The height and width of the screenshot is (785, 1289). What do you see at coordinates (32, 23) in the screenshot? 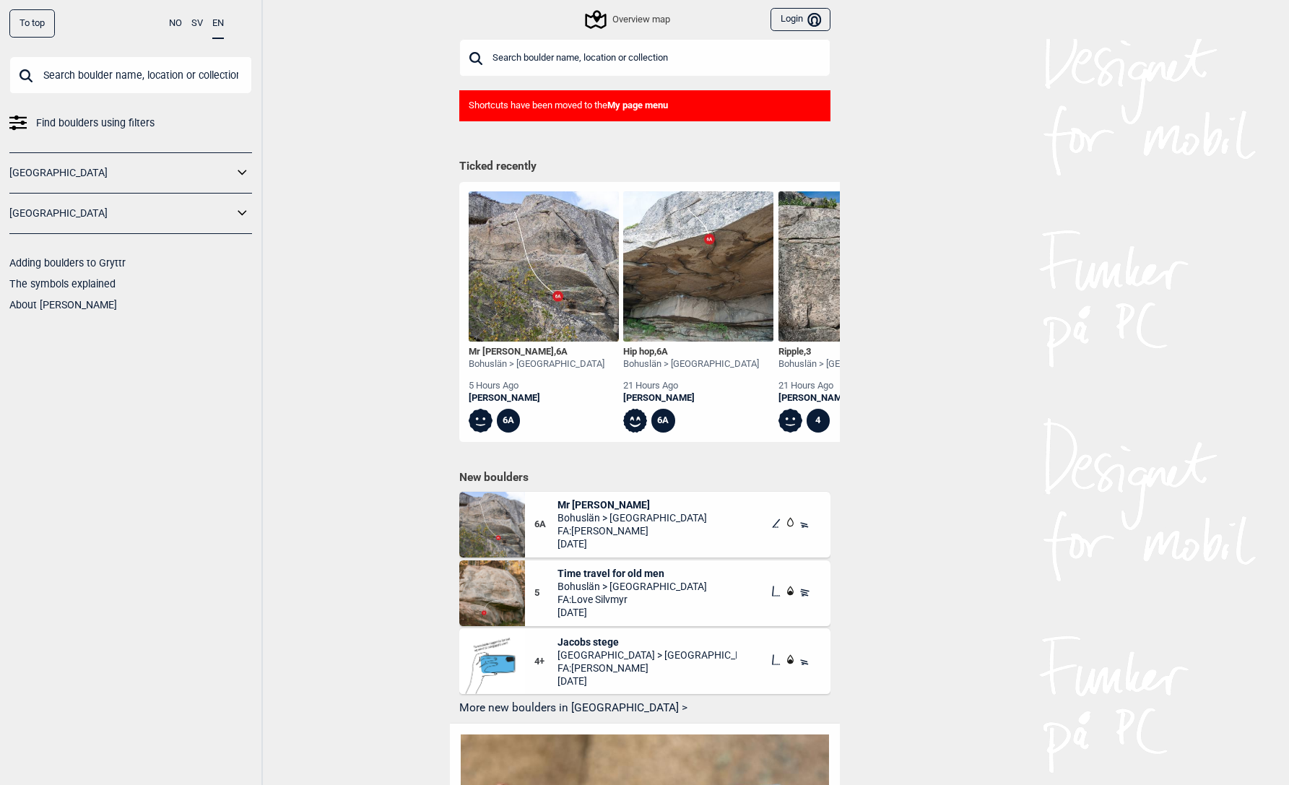
I see `div: To top` at bounding box center [32, 23].